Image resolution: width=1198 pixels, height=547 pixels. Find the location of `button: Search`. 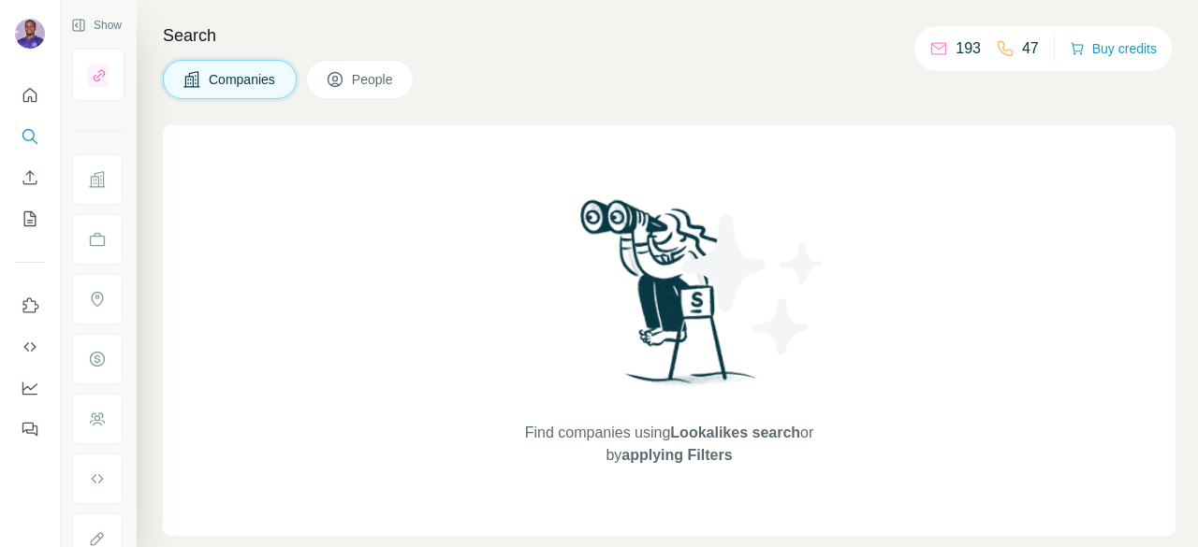

button: Search is located at coordinates (30, 137).